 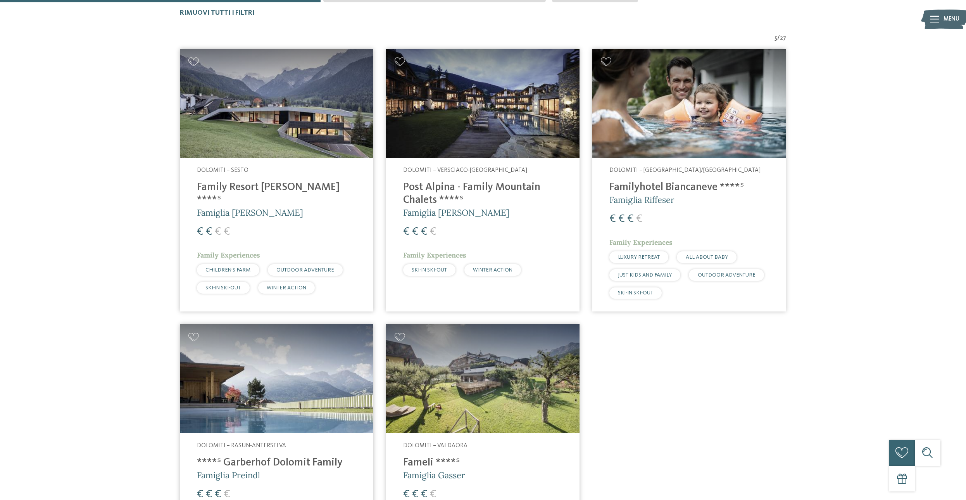 What do you see at coordinates (222, 170) in the screenshot?
I see `span: Dolomiti – Sesto` at bounding box center [222, 170].